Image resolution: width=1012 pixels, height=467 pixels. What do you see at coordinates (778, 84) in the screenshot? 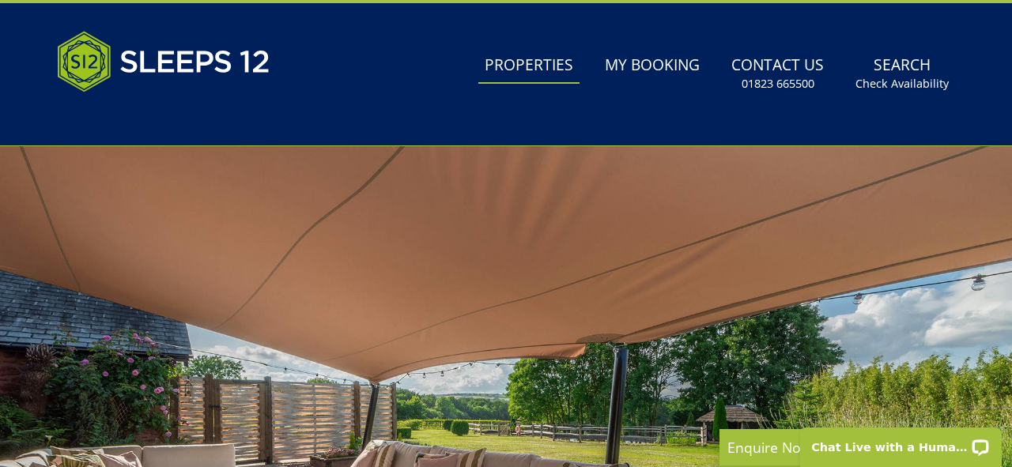
I see `small: 01823 665500` at bounding box center [778, 84].